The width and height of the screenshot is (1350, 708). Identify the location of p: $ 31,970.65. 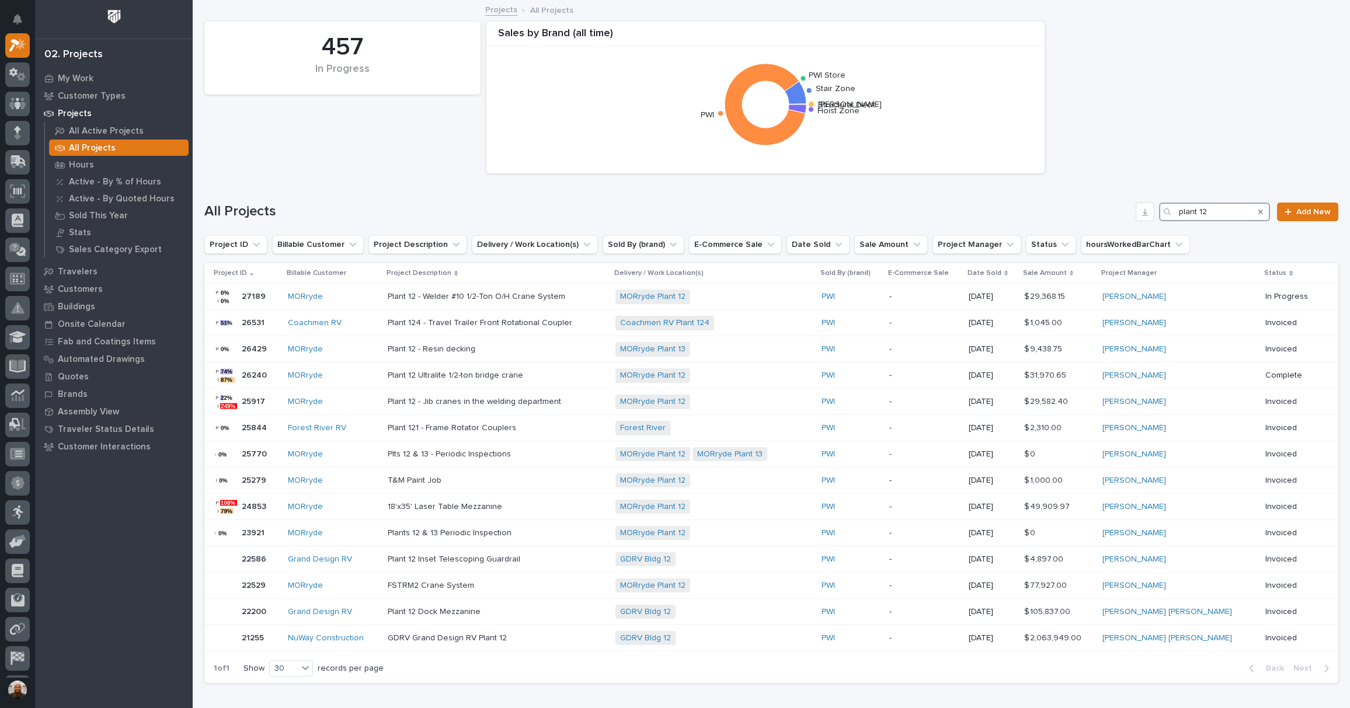
(1046, 374).